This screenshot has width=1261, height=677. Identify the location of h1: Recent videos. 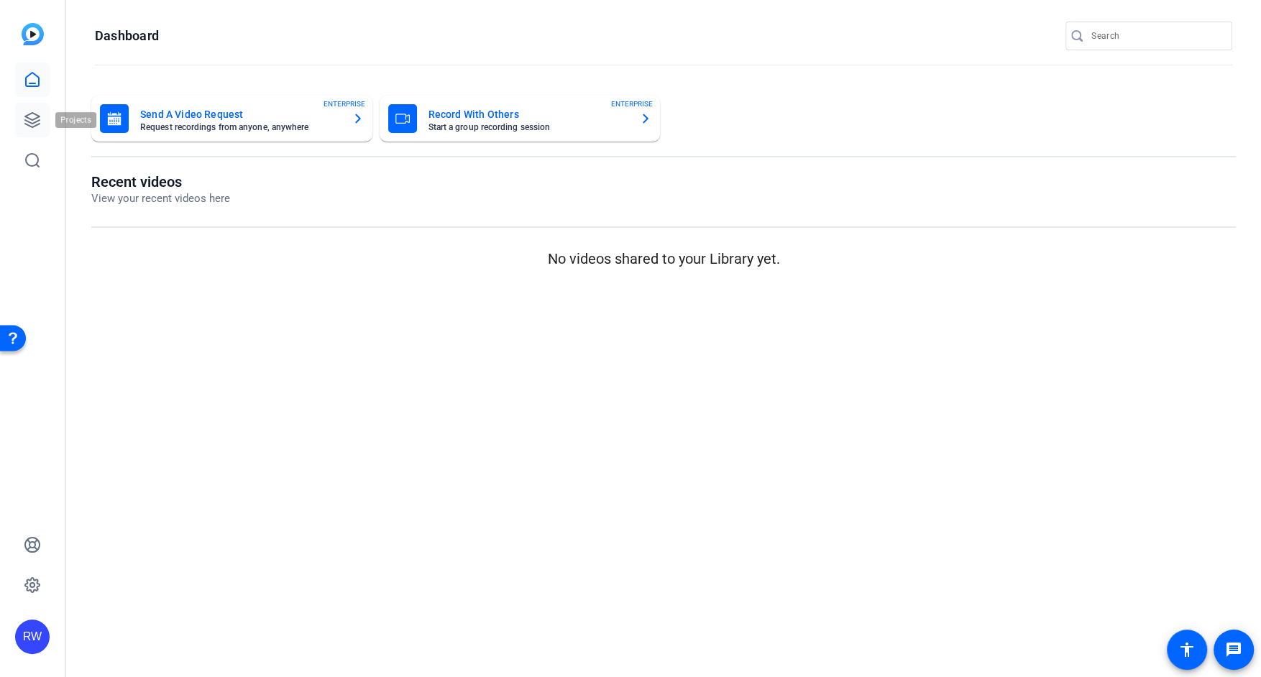
(160, 182).